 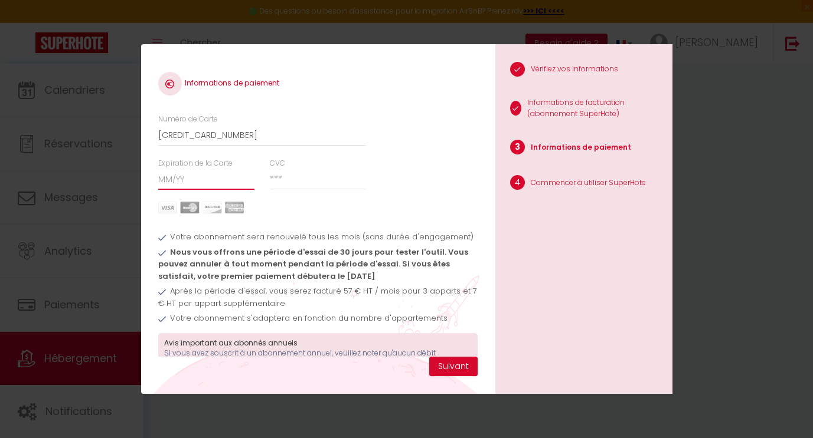 What do you see at coordinates (201, 208) in the screenshot?
I see `img: carts.png` at bounding box center [201, 208].